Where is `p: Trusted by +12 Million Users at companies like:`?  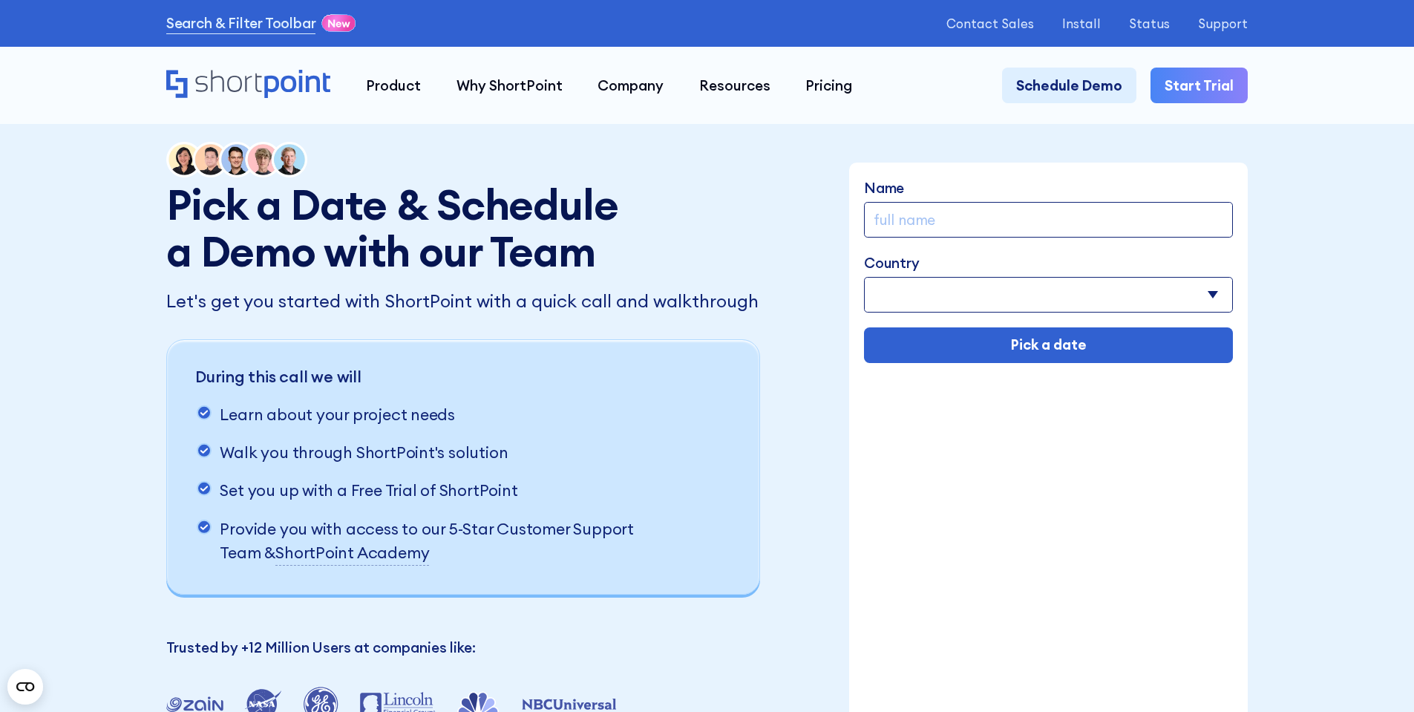 p: Trusted by +12 Million Users at companies like: is located at coordinates (465, 647).